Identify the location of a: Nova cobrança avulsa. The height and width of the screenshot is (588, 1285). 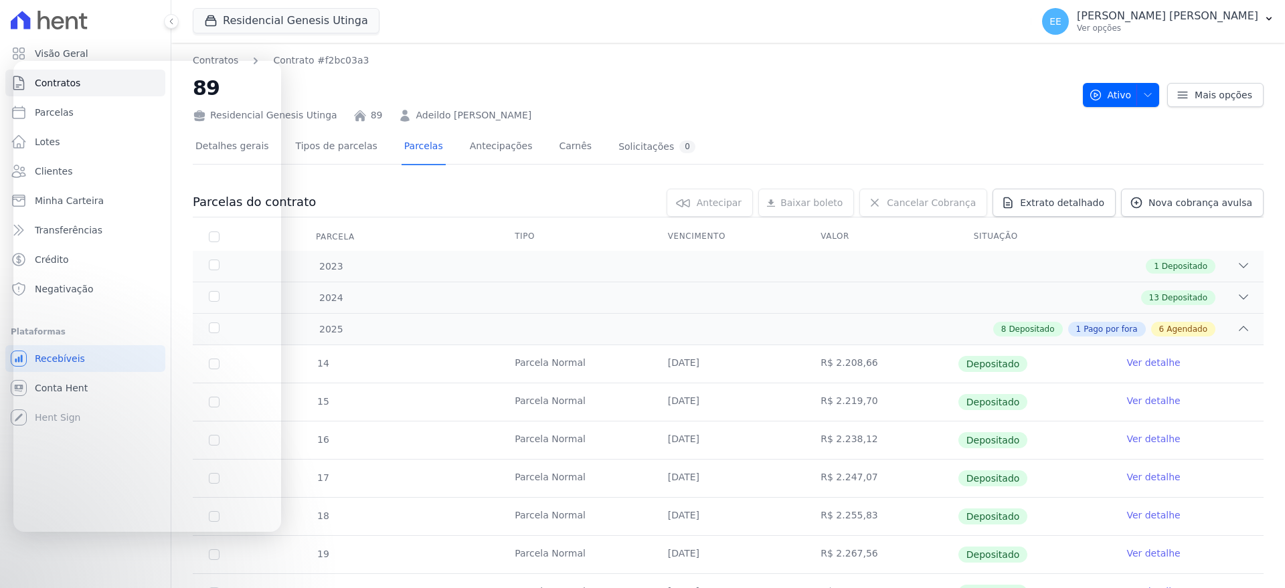
(1192, 203).